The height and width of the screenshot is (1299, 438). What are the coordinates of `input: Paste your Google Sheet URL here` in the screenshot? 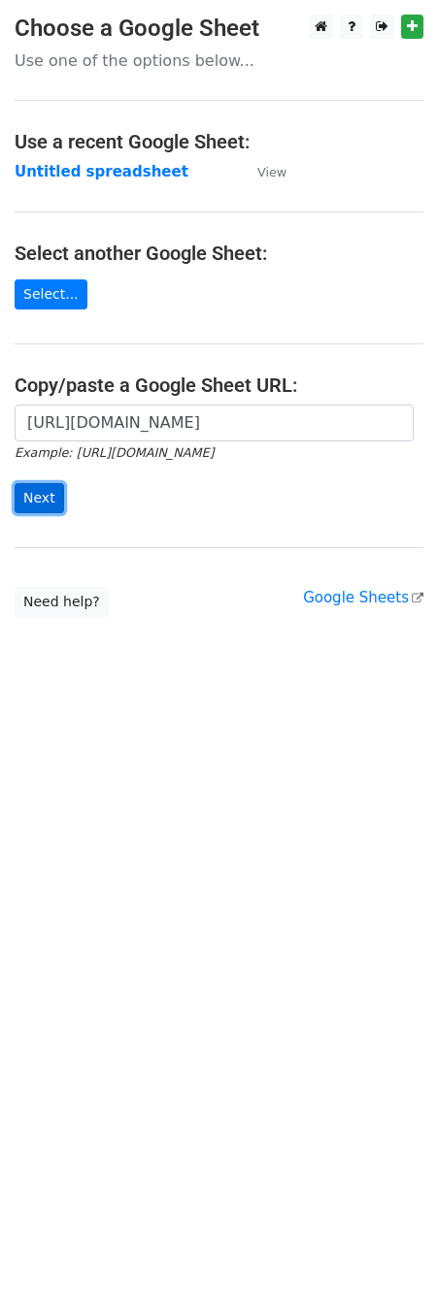 It's located at (213, 423).